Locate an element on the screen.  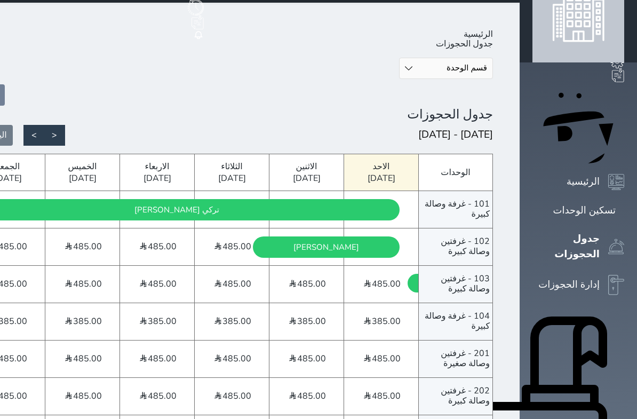
span: الاحد is located at coordinates (382, 167).